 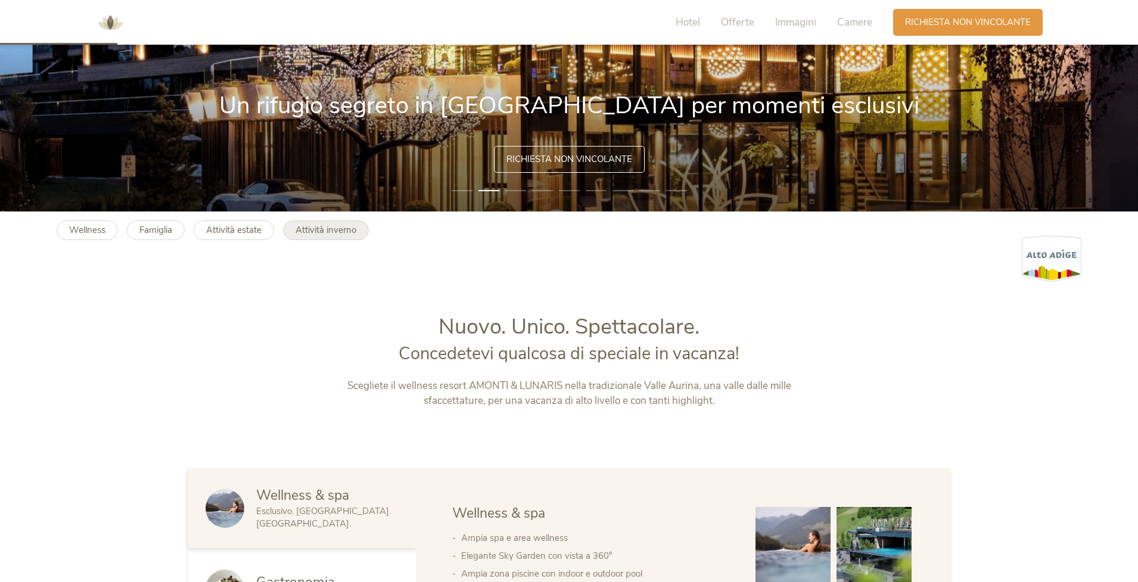 What do you see at coordinates (569, 327) in the screenshot?
I see `span: Nuovo. Unico. Spettacolare.` at bounding box center [569, 327].